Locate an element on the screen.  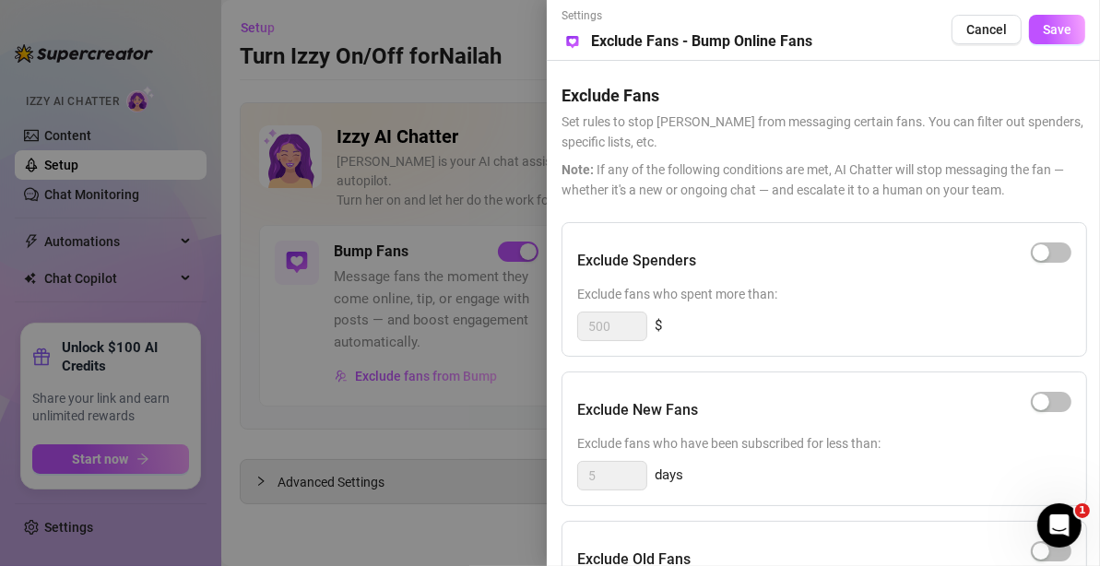
span: Exclude fans who spent more than: is located at coordinates (824, 294).